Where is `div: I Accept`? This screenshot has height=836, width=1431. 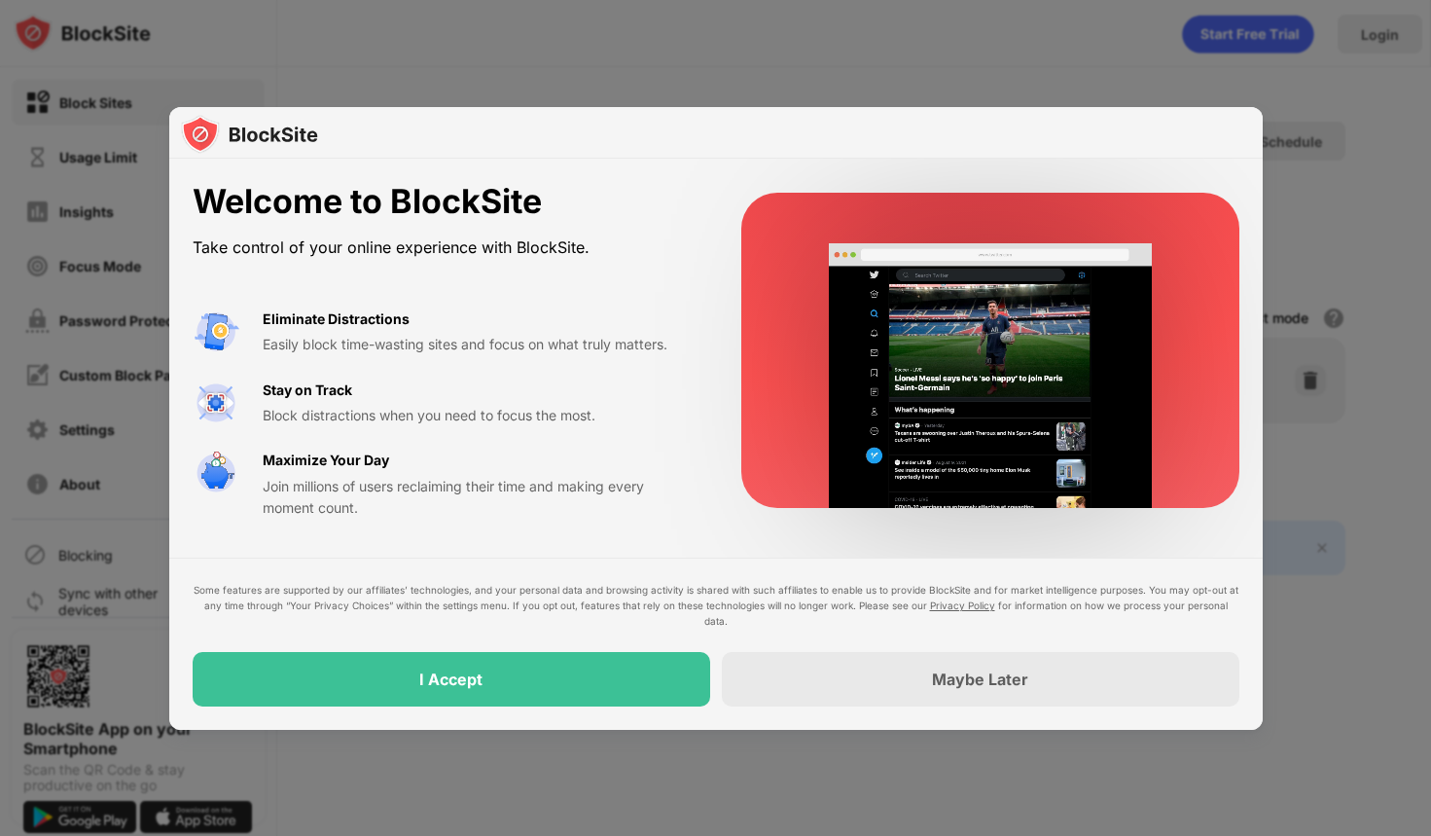
div: I Accept is located at coordinates (450, 679).